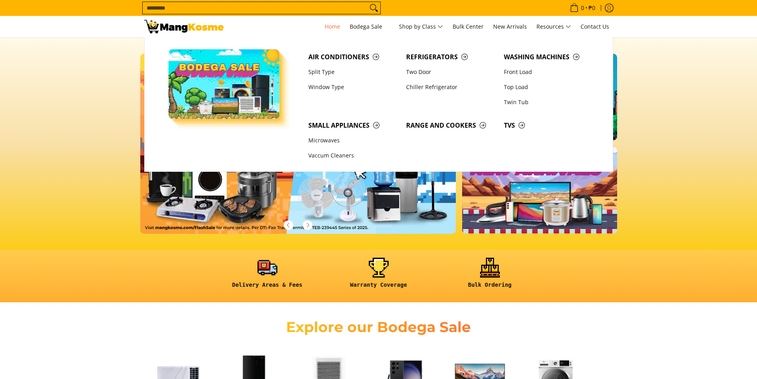 This screenshot has width=757, height=379. I want to click on span: Washing Machines, so click(549, 57).